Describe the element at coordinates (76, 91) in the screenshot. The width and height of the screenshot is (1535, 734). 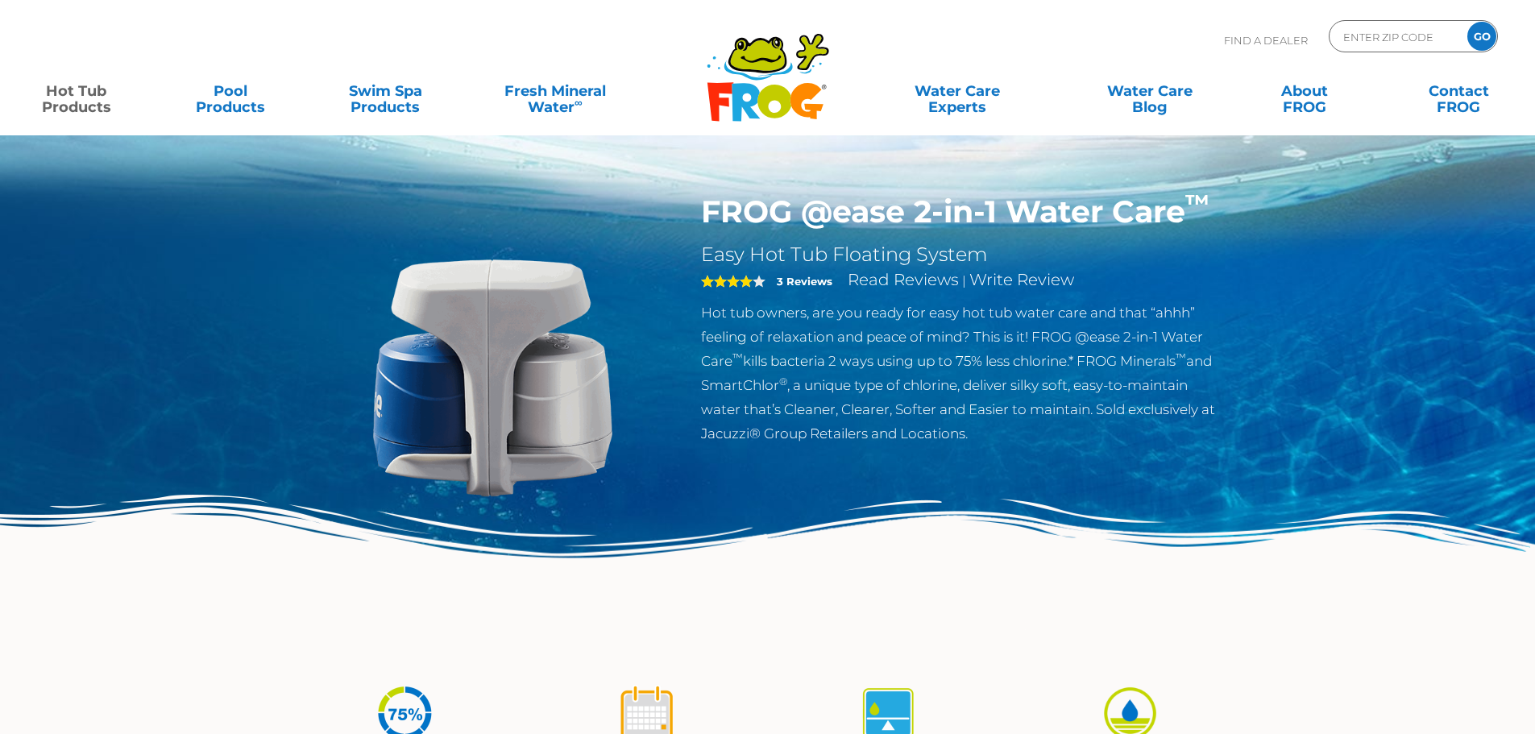
I see `a: Hot TubProducts` at that location.